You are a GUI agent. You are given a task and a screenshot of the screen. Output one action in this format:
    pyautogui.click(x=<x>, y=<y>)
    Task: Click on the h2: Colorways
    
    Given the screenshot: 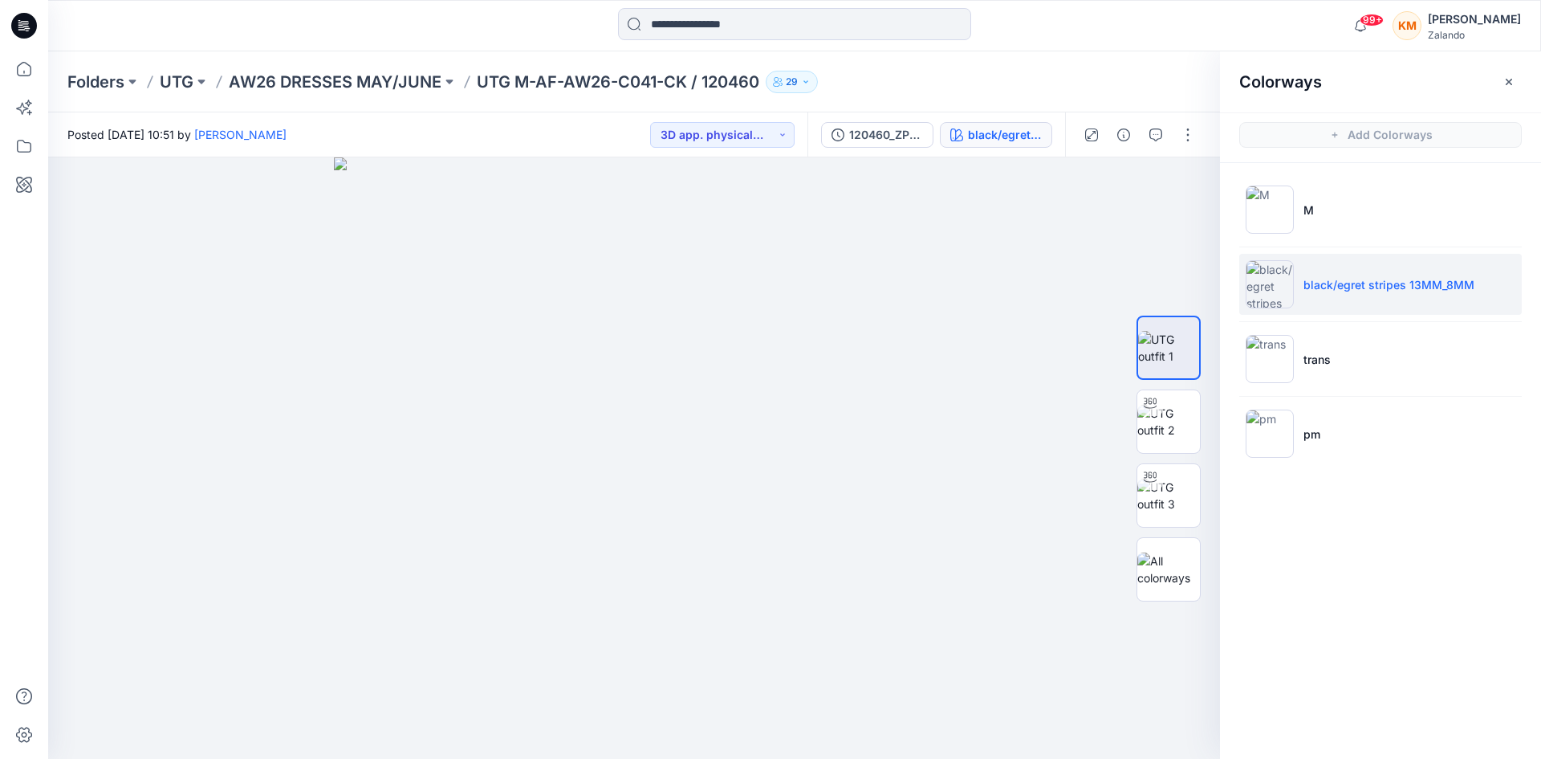 What is the action you would take?
    pyautogui.click(x=1280, y=82)
    